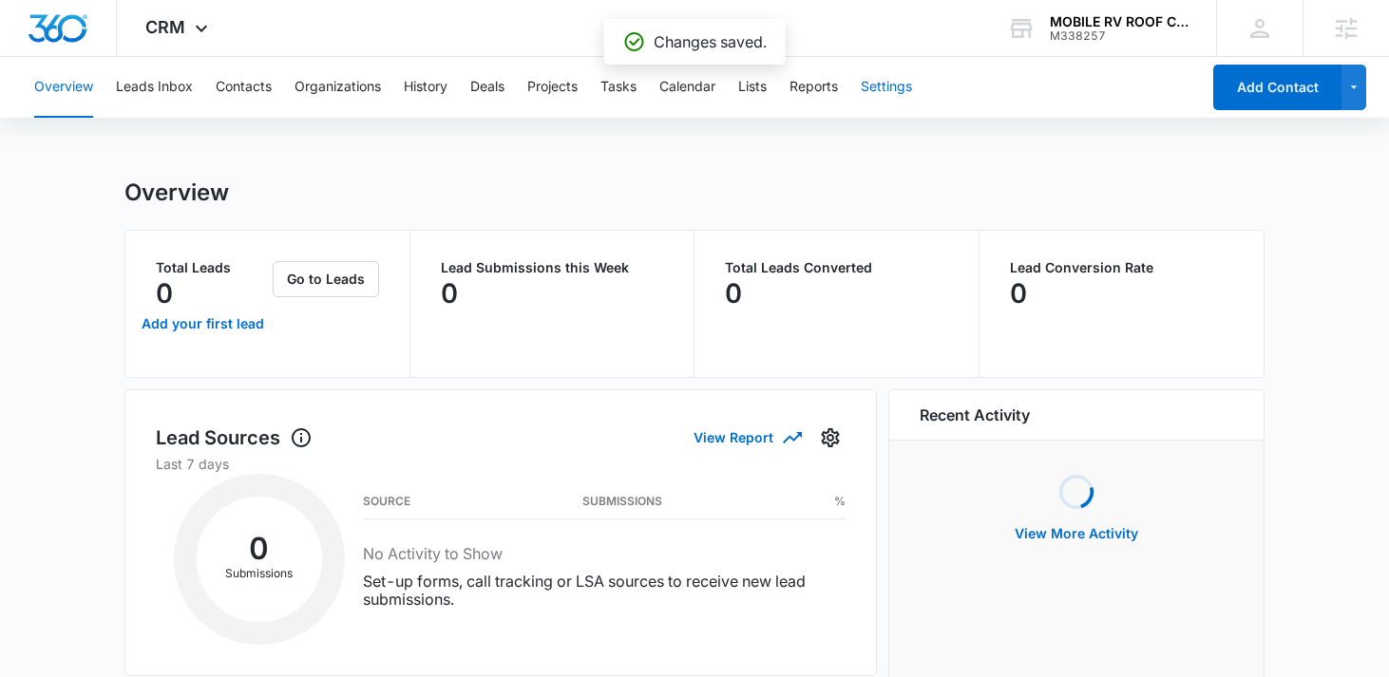 The height and width of the screenshot is (677, 1389). I want to click on button: Contacts, so click(243, 87).